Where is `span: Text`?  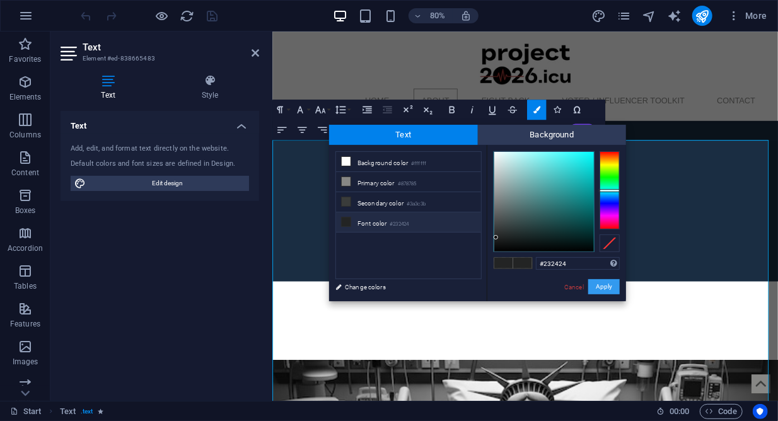 span: Text is located at coordinates (404, 135).